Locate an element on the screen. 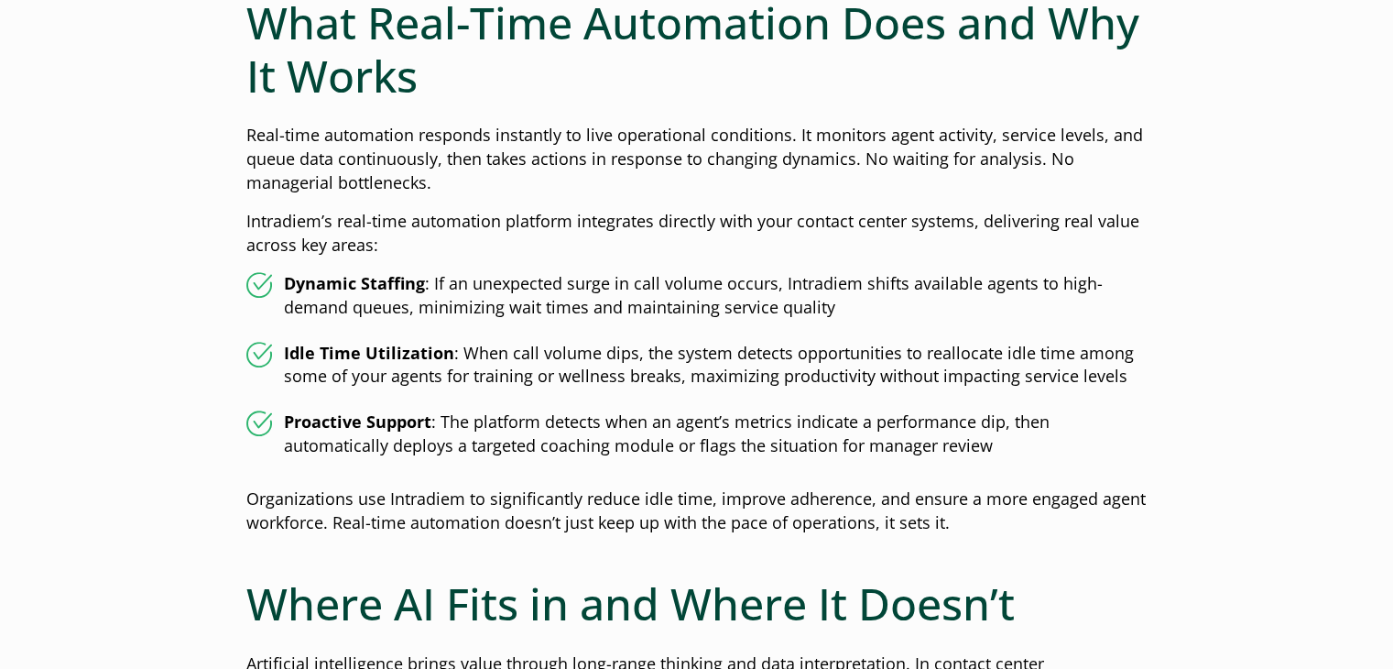 The height and width of the screenshot is (669, 1393). li: : If an unexpected surge in call volume occurs, Intradiem shifts available agents to high-demand ... is located at coordinates (697, 296).